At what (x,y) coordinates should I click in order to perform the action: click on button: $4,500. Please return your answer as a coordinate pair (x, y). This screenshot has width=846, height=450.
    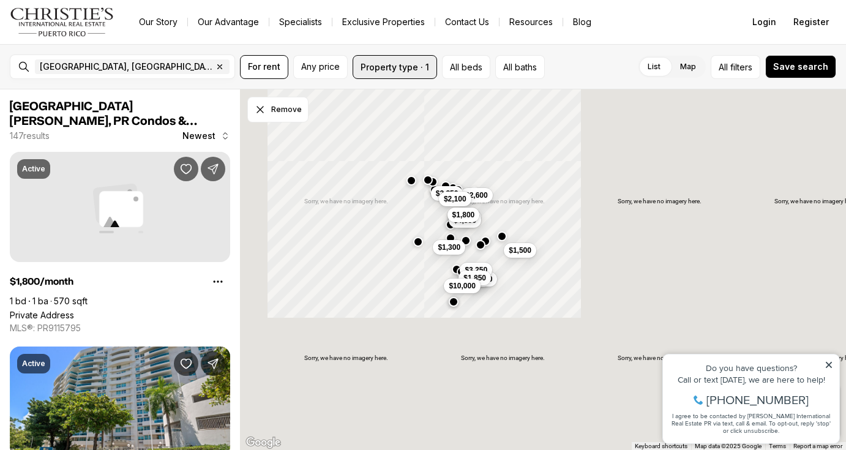
    Looking at the image, I should click on (464, 220).